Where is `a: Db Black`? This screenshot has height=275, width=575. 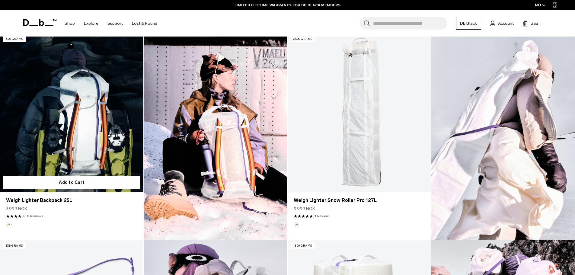
a: Db Black is located at coordinates (468, 23).